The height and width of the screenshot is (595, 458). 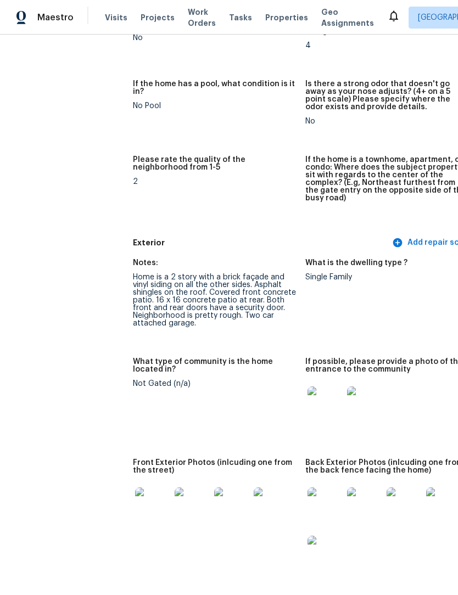 I want to click on h5: Front Exterior Photos (inlcuding one from the street), so click(x=215, y=467).